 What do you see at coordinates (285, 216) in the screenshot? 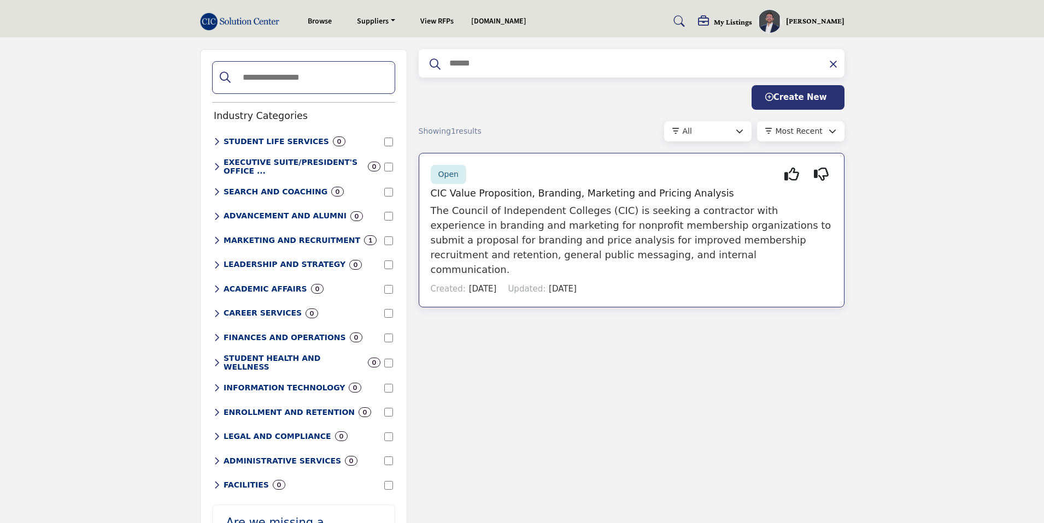
I see `h6: Donor management, fundraising solutions, and alumni engagement platforms to strengthen institutio...` at bounding box center [285, 216].